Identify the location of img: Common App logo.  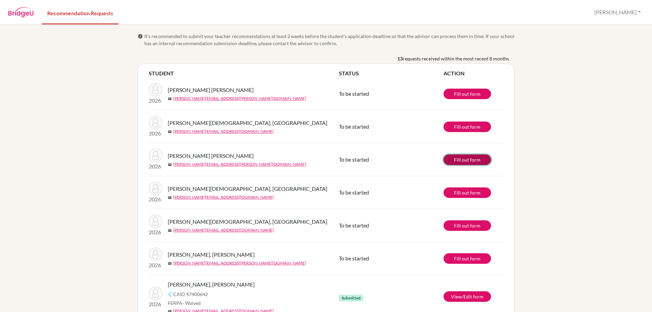
(171, 294).